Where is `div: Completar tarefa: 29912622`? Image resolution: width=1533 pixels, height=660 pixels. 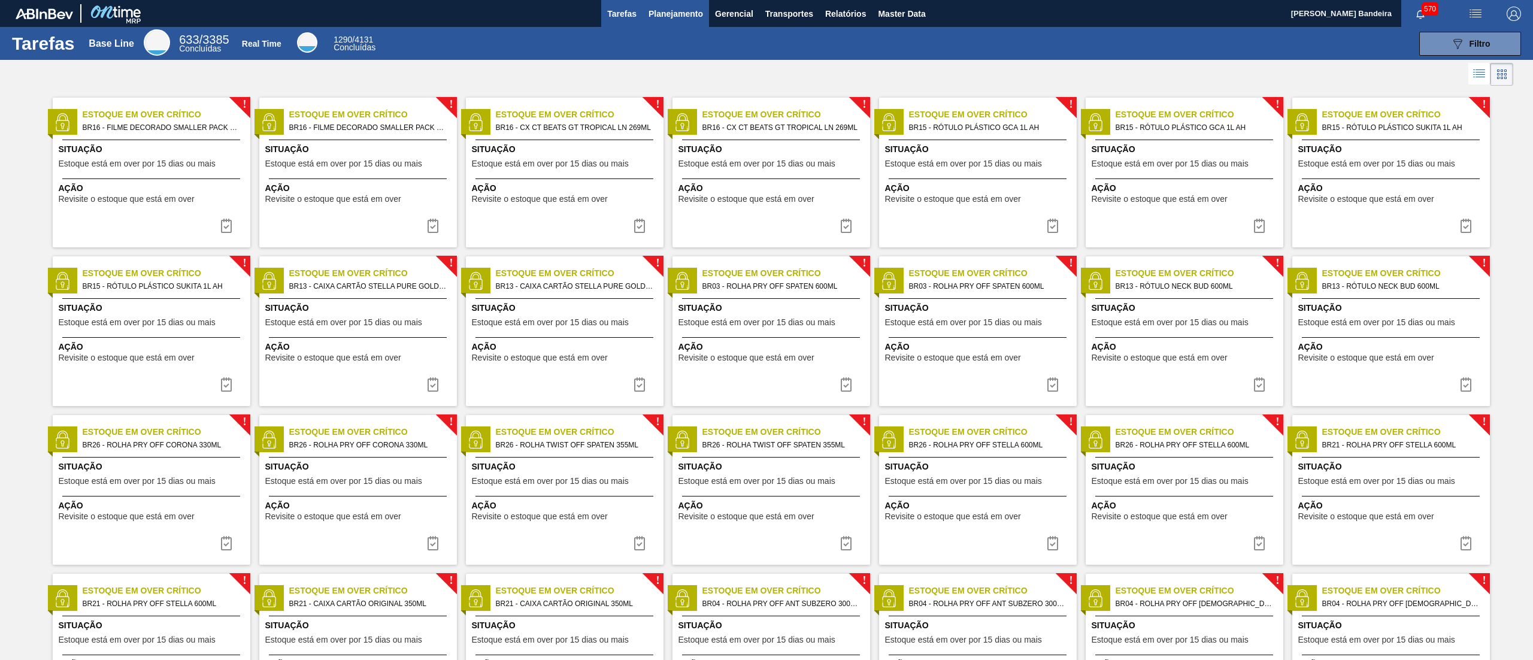 div: Completar tarefa: 29912622 is located at coordinates (846, 384).